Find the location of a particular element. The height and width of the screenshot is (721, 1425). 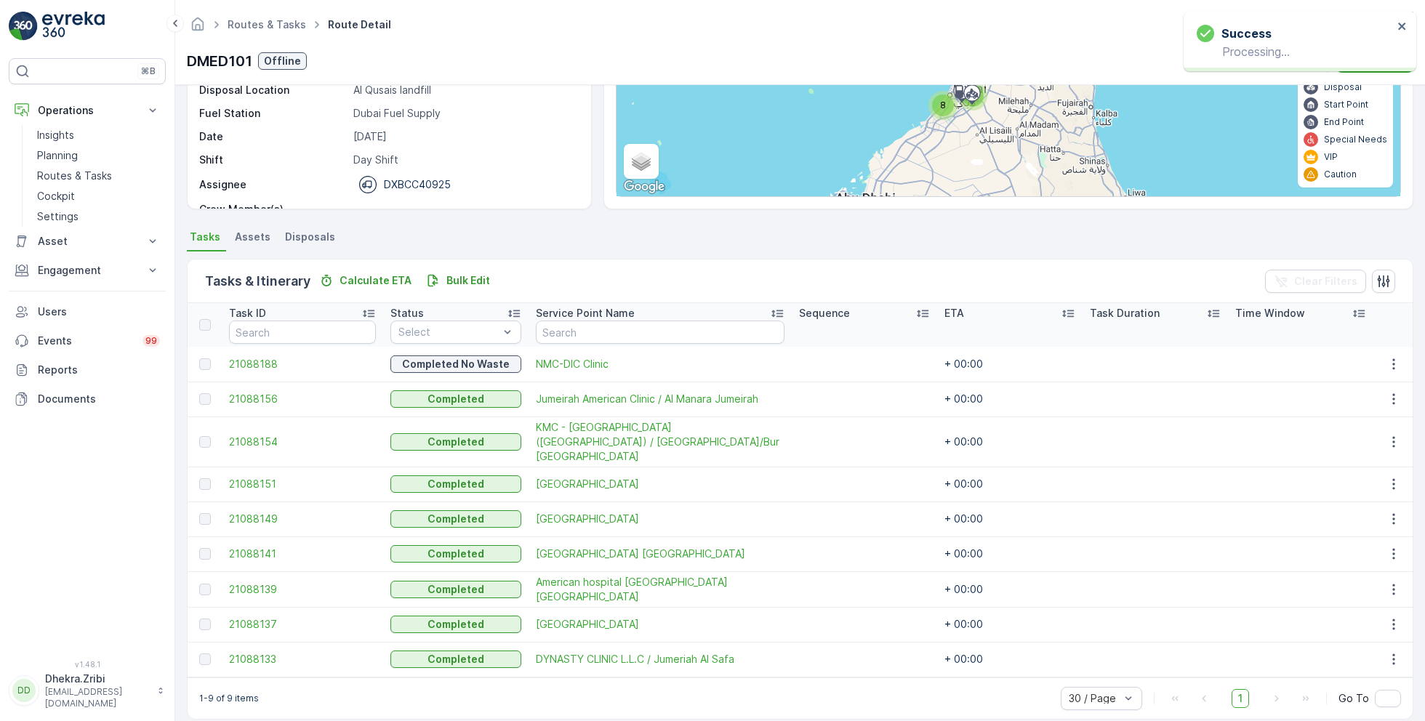

p: DMED101 is located at coordinates (220, 61).